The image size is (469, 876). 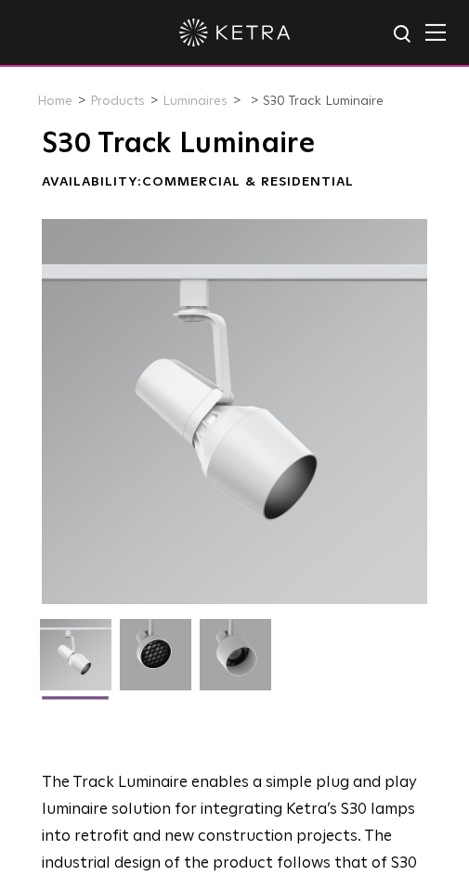 I want to click on a: Home, so click(x=55, y=101).